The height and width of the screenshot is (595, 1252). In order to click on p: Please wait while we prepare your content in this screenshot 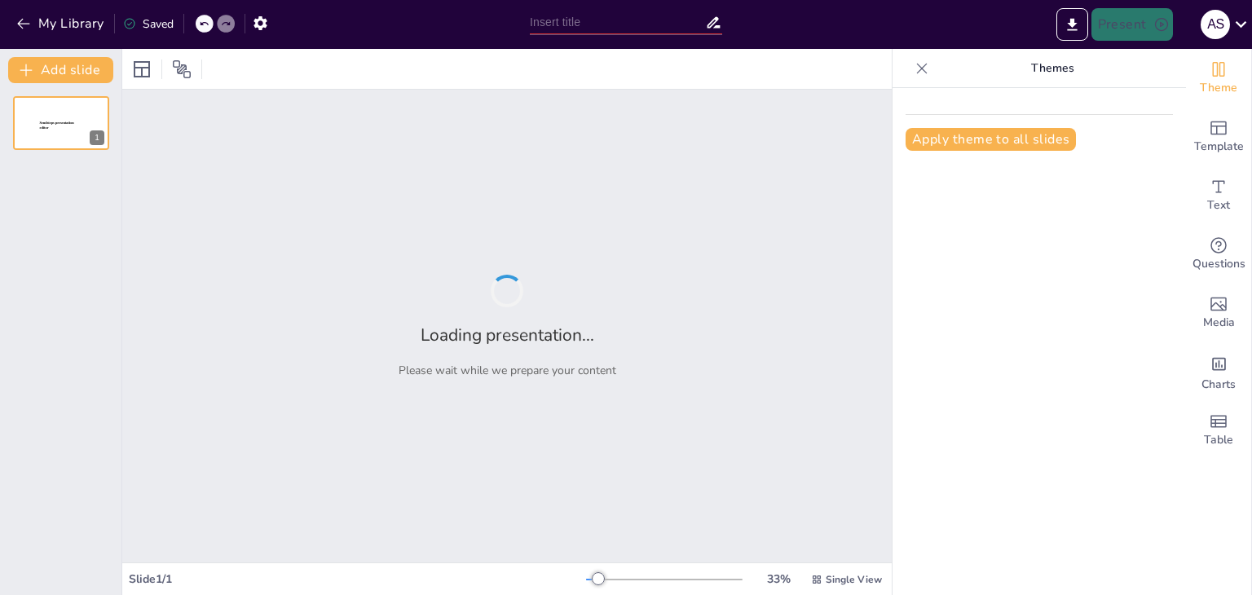, I will do `click(507, 370)`.